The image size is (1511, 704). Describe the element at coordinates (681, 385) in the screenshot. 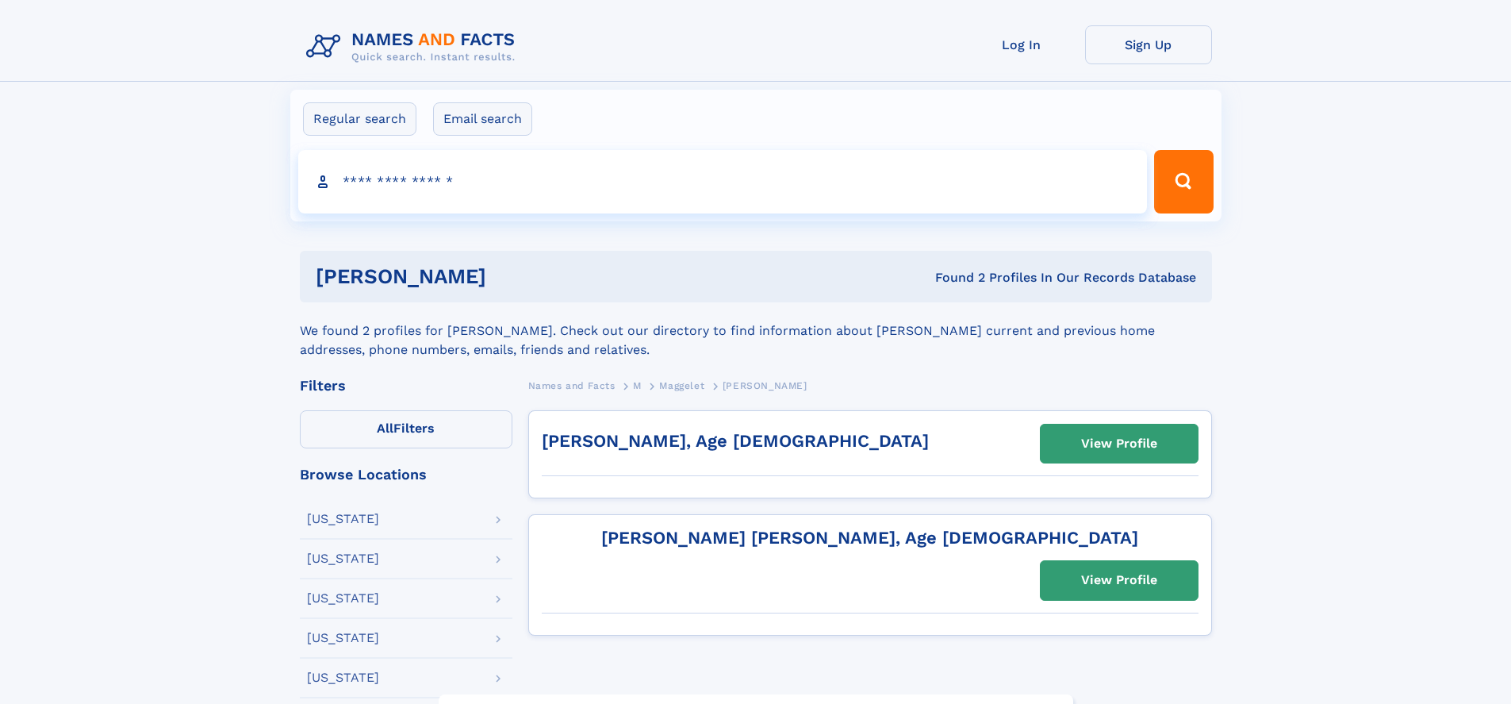

I see `span: Maggelet` at that location.